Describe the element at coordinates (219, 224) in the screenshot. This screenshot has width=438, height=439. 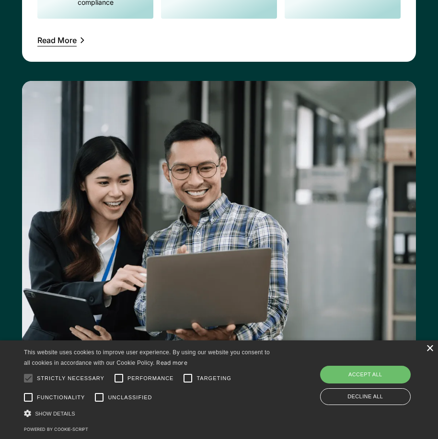
I see `img: A man and a woman holding their laptop while discussing` at that location.